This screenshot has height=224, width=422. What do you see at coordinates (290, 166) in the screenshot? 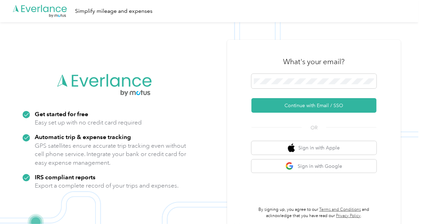
I see `img: google logo` at bounding box center [290, 166].